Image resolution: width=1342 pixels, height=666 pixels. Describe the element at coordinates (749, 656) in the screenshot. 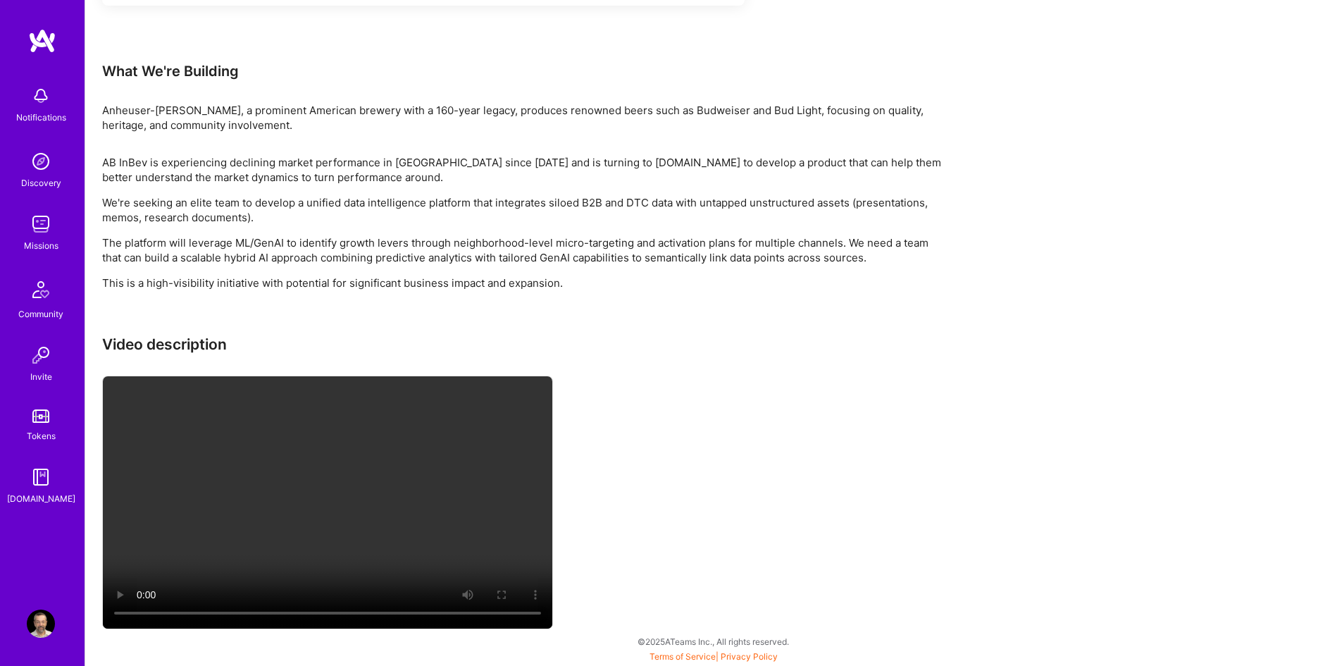

I see `a: Privacy Policy` at that location.